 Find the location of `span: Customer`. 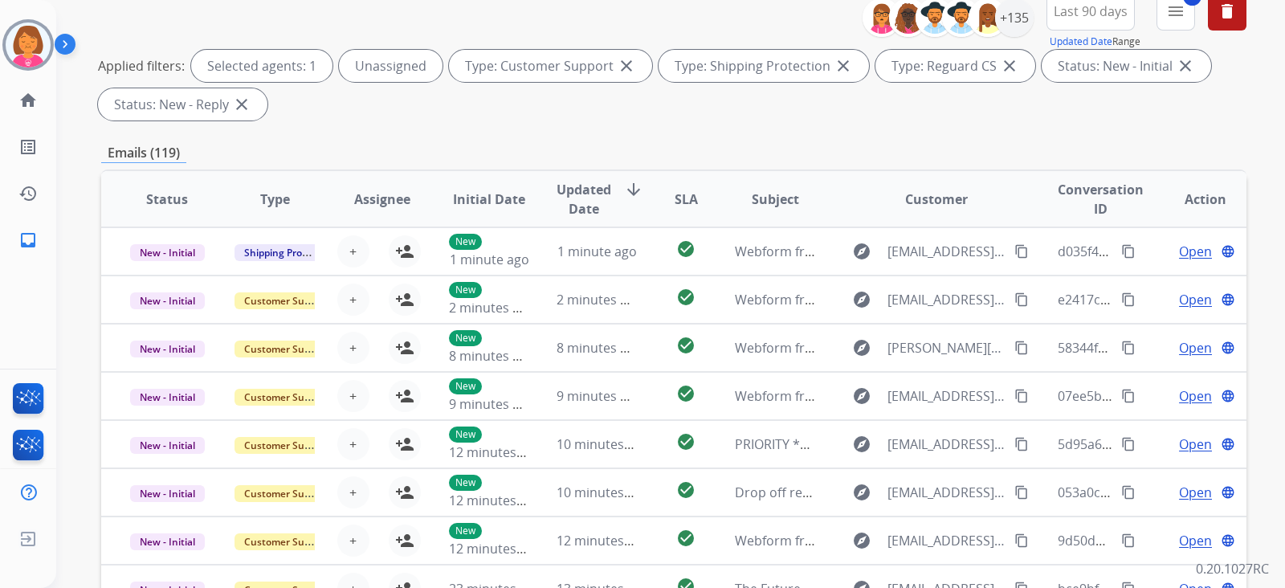

span: Customer is located at coordinates (936, 199).